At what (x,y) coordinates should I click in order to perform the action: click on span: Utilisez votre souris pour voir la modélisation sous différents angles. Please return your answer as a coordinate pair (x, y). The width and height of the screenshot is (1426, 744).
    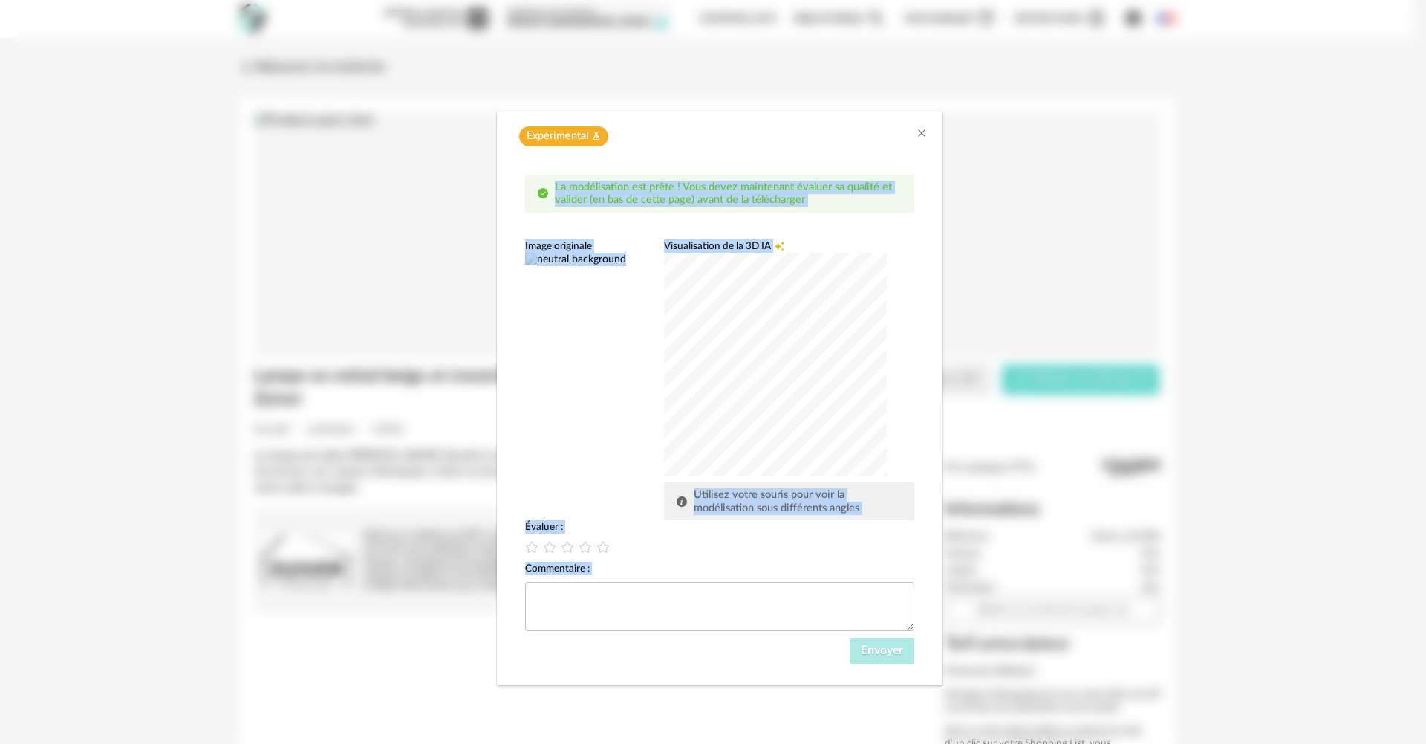
    Looking at the image, I should click on (776, 501).